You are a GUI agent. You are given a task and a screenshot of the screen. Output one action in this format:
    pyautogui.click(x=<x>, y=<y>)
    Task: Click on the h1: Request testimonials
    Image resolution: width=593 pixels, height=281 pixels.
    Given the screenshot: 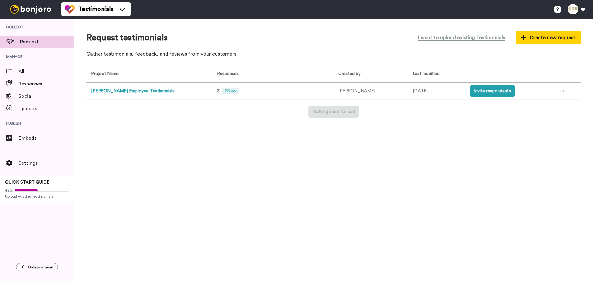 What is the action you would take?
    pyautogui.click(x=127, y=38)
    